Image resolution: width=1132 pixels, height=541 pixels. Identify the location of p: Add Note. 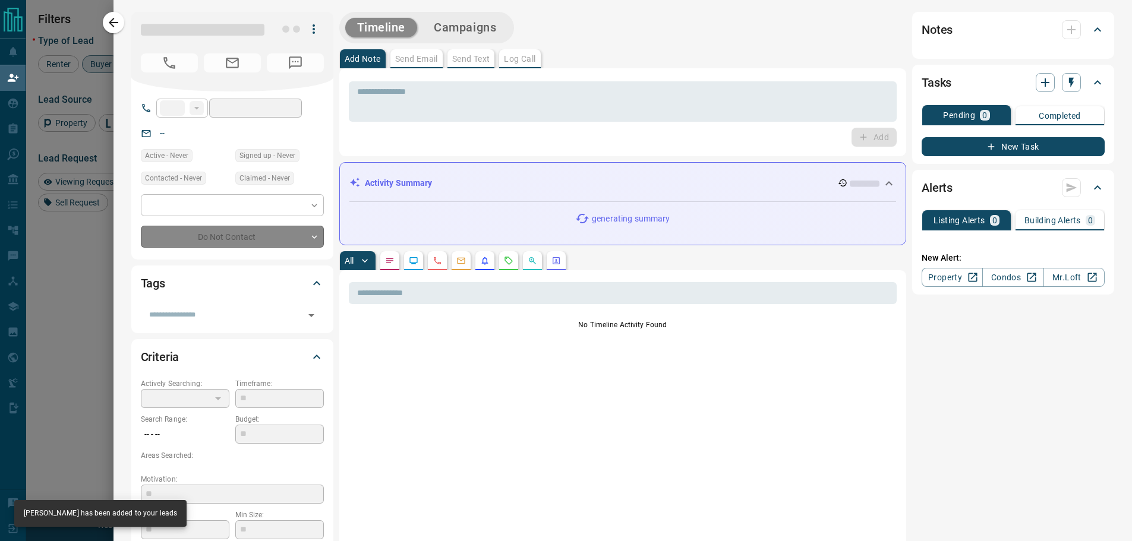
(363, 59).